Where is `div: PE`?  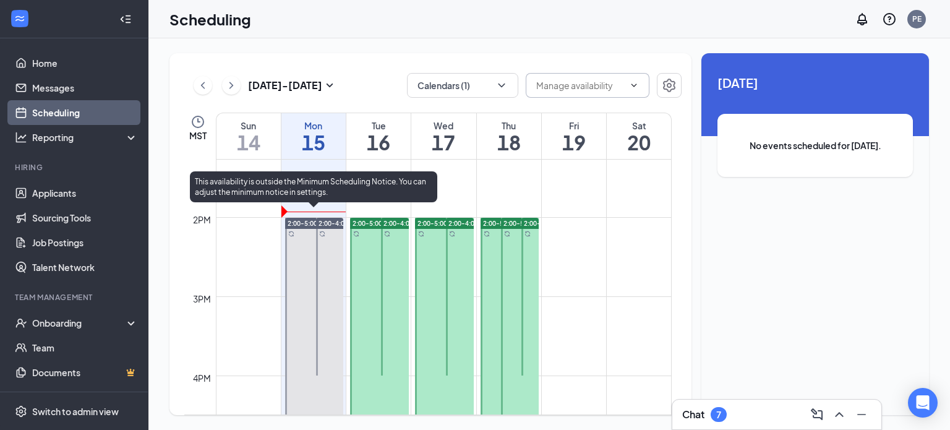 div: PE is located at coordinates (916, 19).